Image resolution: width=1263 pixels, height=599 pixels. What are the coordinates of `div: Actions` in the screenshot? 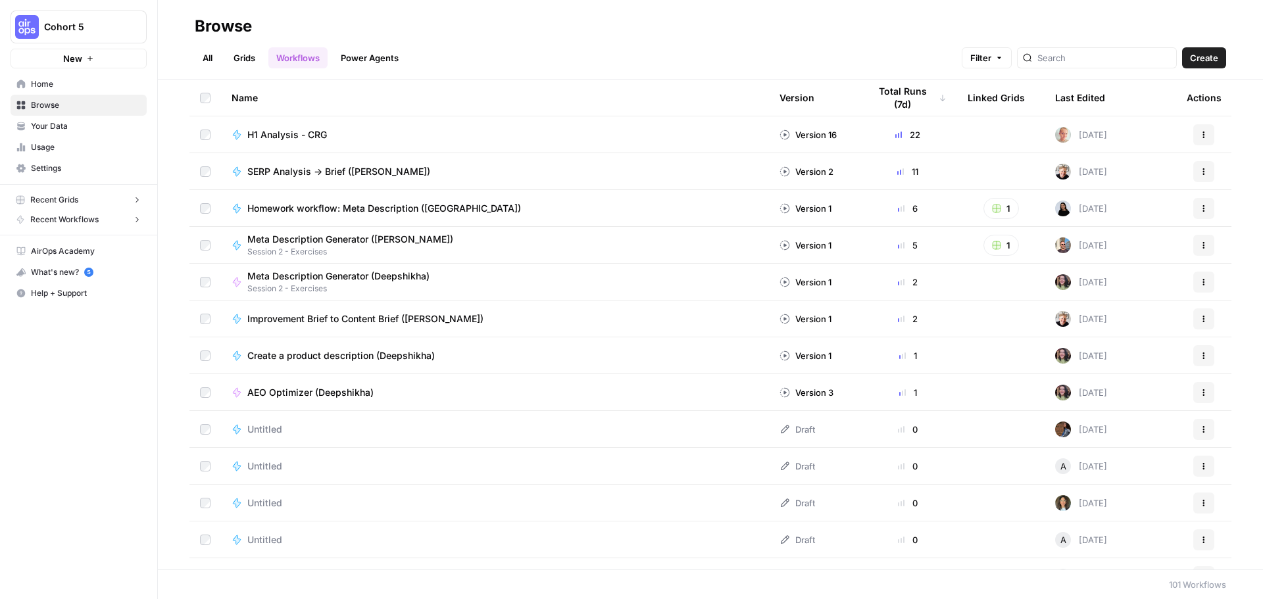 It's located at (1204, 97).